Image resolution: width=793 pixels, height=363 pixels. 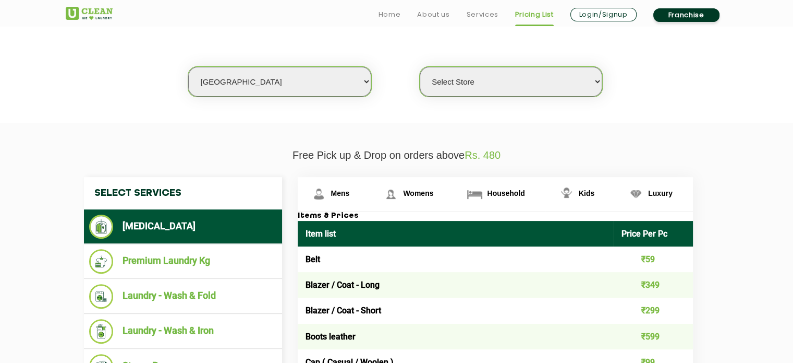 What do you see at coordinates (418, 193) in the screenshot?
I see `span: Womens` at bounding box center [418, 193].